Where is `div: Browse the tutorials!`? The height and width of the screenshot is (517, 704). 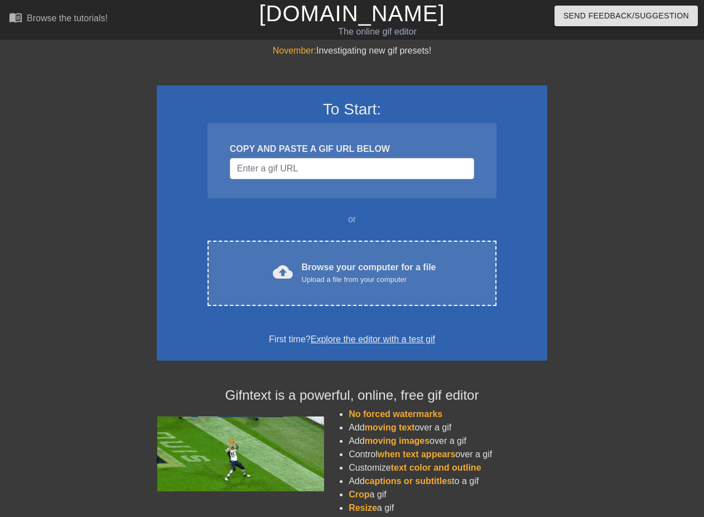 div: Browse the tutorials! is located at coordinates (67, 18).